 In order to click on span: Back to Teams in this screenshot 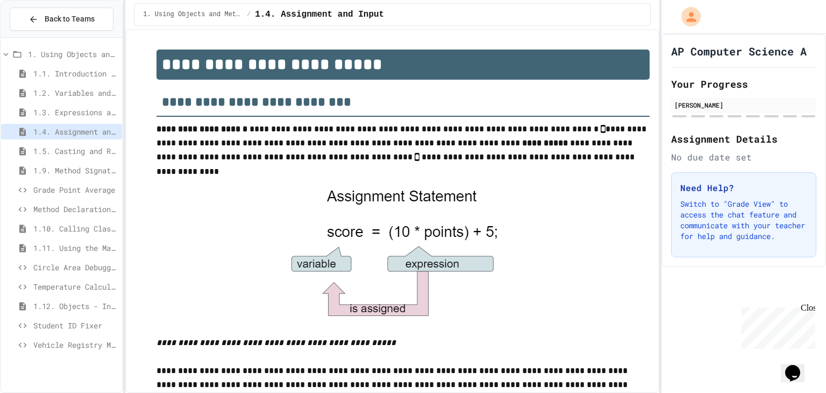, I will do `click(69, 19)`.